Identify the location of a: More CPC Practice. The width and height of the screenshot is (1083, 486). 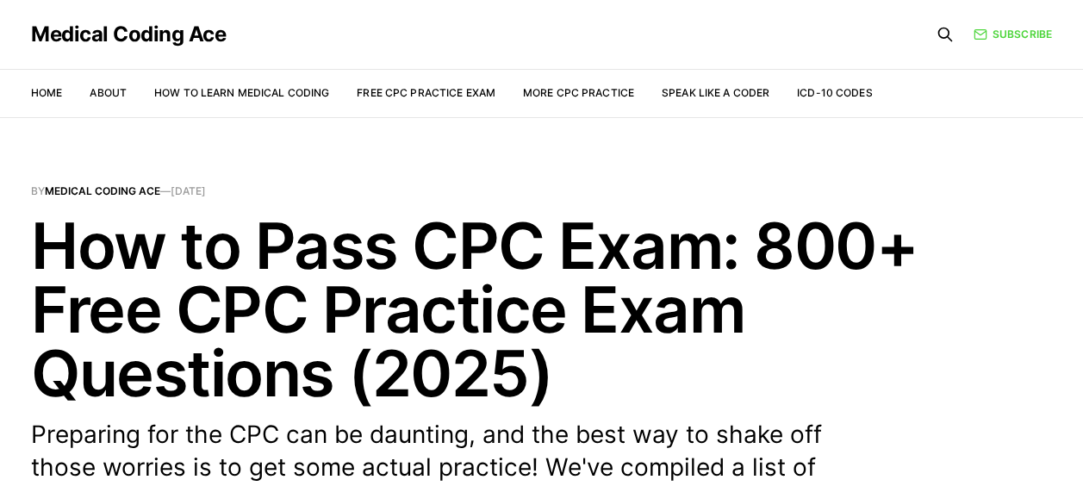
(578, 92).